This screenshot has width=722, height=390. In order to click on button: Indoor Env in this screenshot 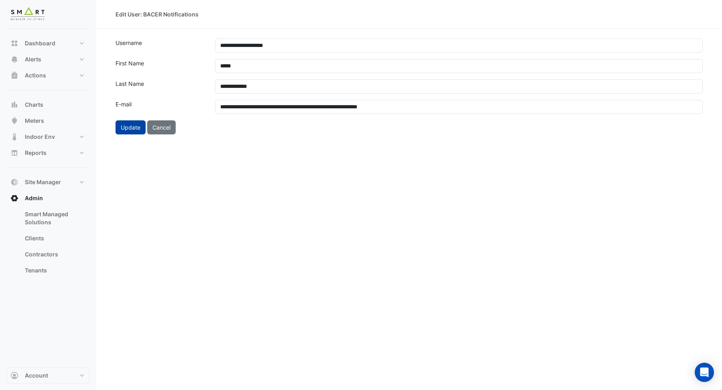, I will do `click(48, 137)`.